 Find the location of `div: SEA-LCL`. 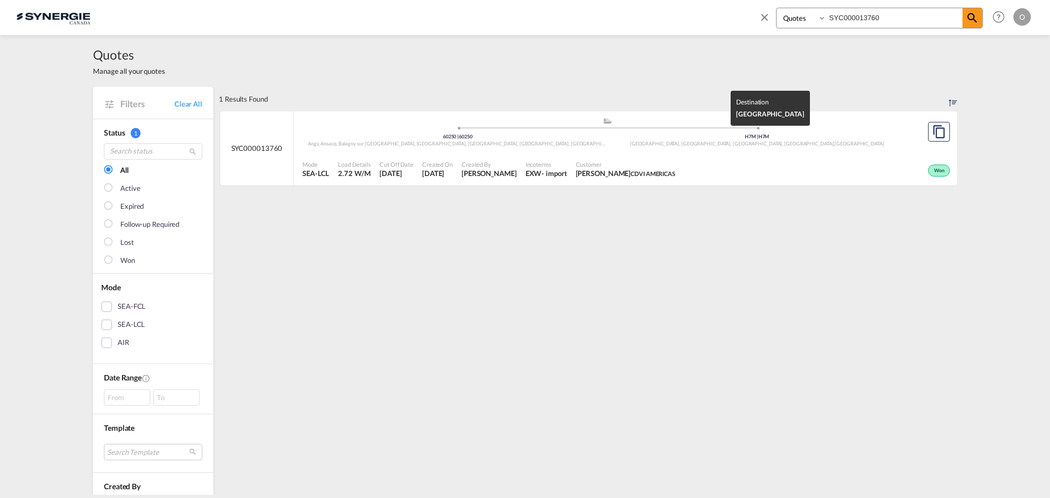

div: SEA-LCL is located at coordinates (131, 325).